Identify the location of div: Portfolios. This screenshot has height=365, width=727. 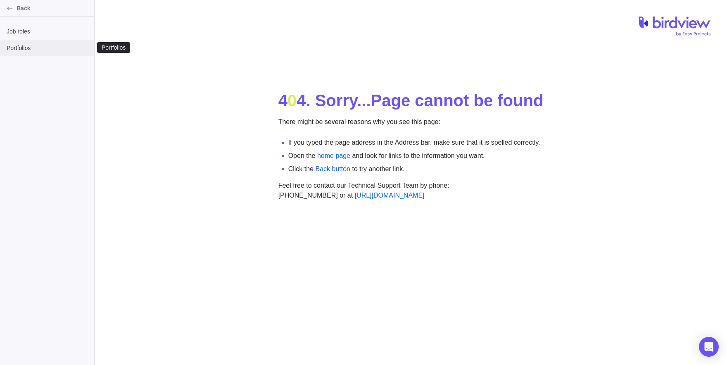
(114, 47).